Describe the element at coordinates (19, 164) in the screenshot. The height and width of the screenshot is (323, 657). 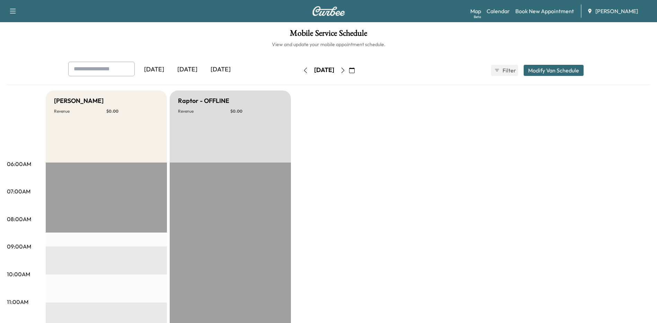
I see `p: 06:00AM` at that location.